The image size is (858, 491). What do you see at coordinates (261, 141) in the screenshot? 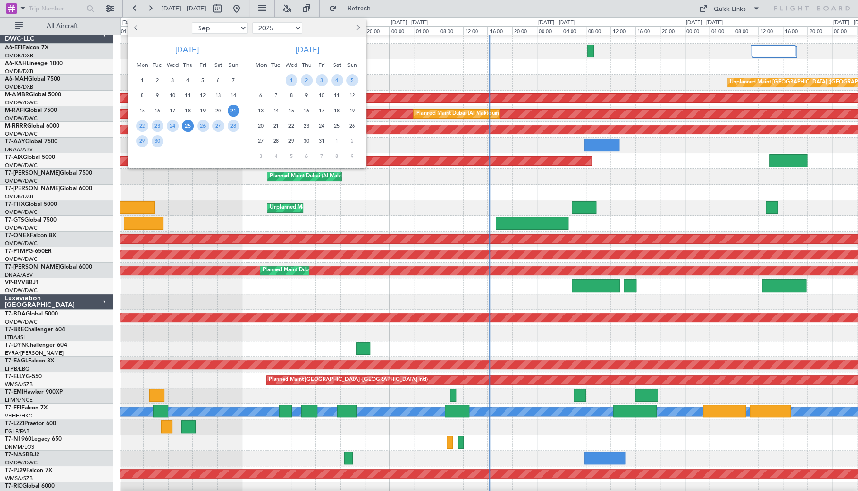
I see `div: 27-10-2025` at bounding box center [261, 141].